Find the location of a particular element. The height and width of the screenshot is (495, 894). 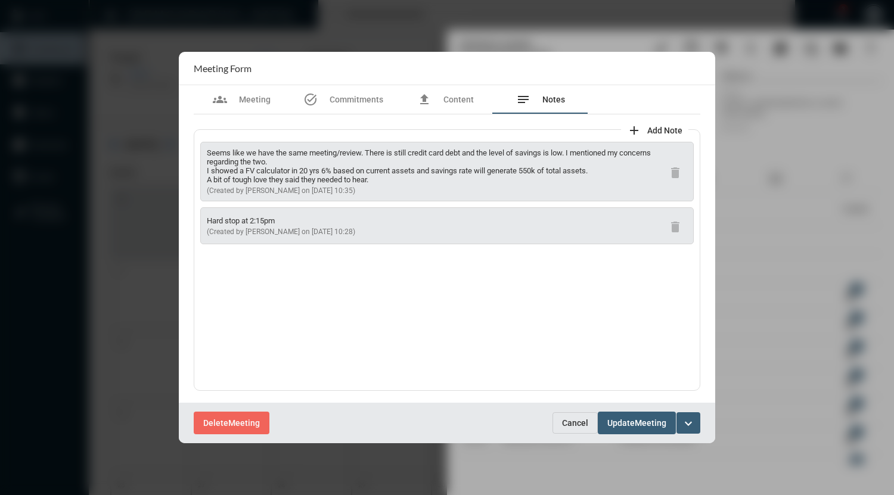

span: Update is located at coordinates (621, 424).